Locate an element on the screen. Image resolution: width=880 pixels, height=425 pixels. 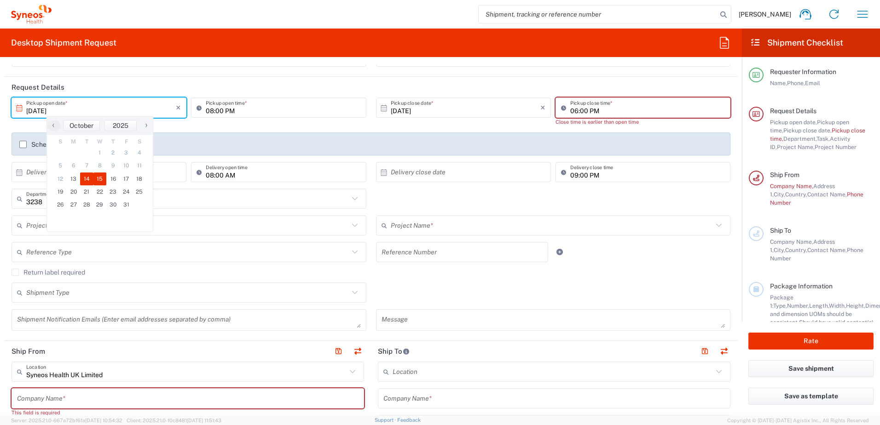
span: 17 is located at coordinates (126, 179).